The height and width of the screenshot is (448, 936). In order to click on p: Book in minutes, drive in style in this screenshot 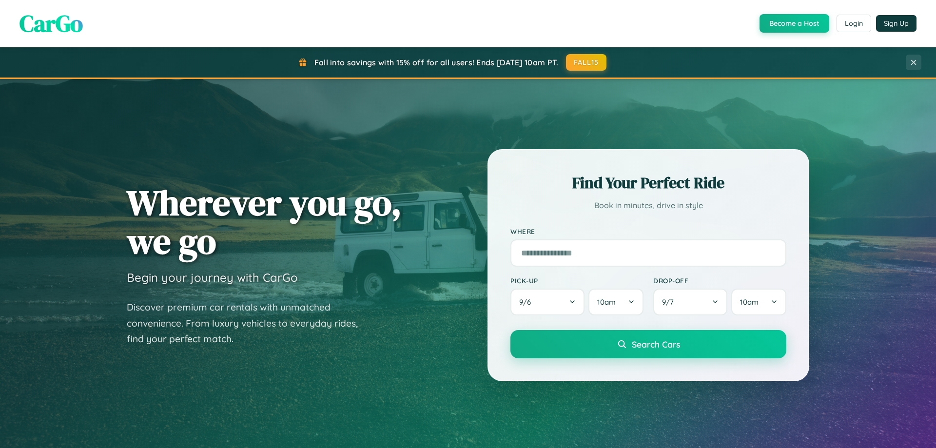, I will do `click(648, 205)`.